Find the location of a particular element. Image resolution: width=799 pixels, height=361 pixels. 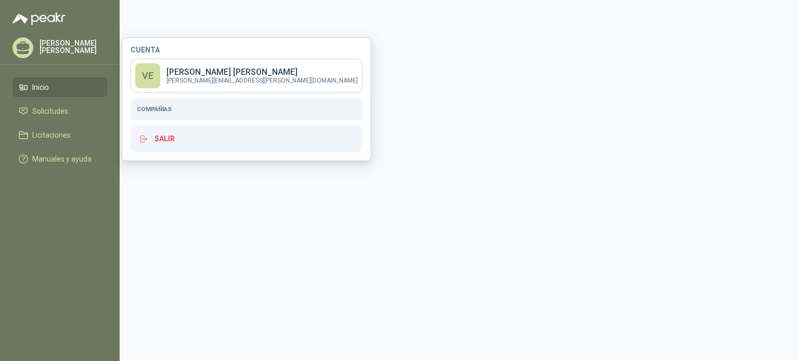

span: Inicio is located at coordinates (41, 87).